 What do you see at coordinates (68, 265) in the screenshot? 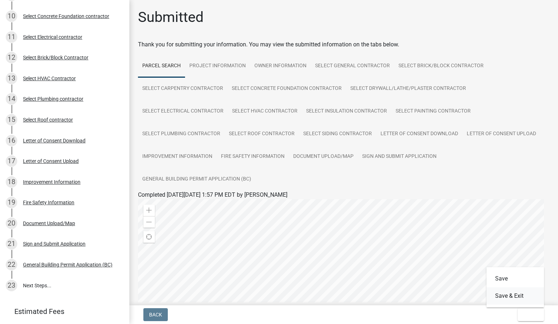
I see `div: General Building Permit Application (BC)` at bounding box center [68, 265].